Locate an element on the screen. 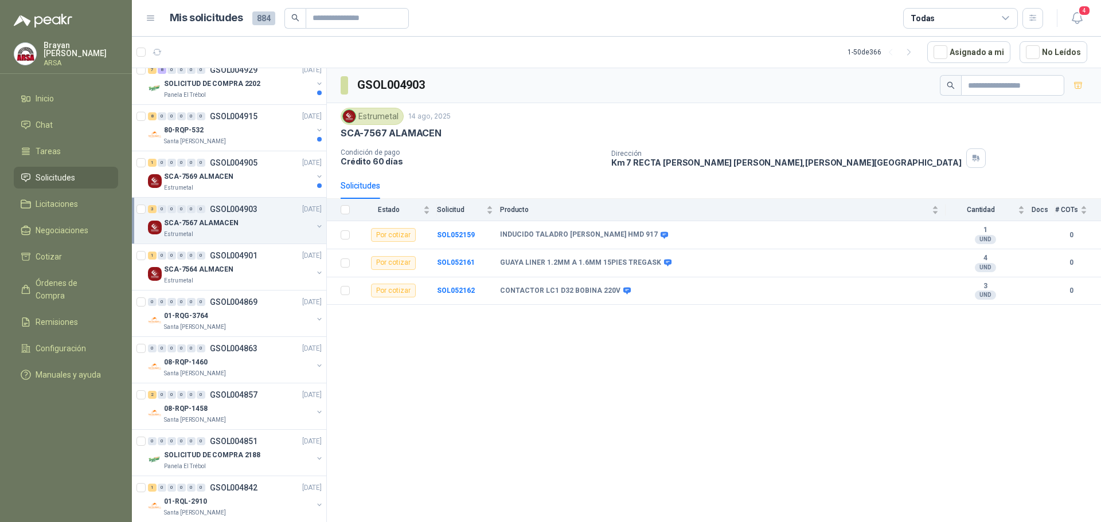 Image resolution: width=1101 pixels, height=522 pixels. a: Chat is located at coordinates (66, 125).